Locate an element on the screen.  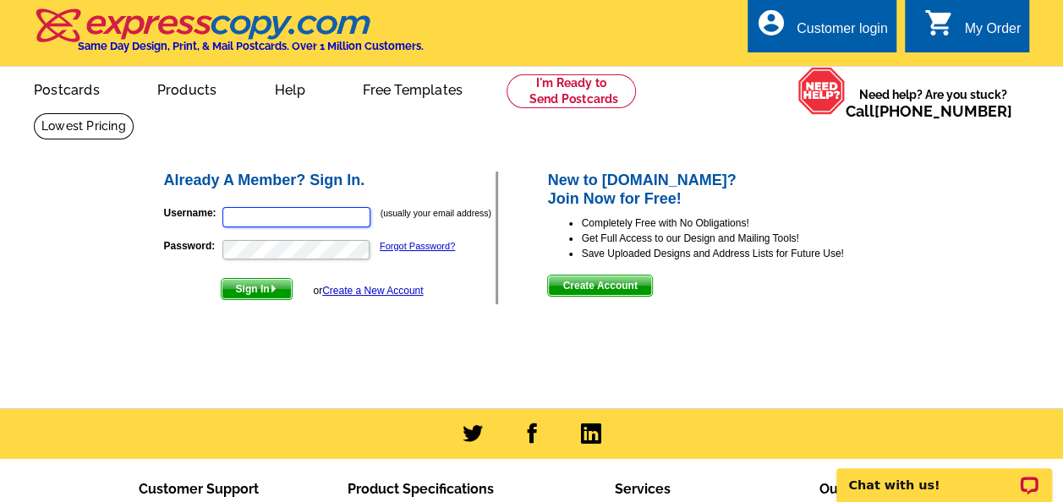
li: Completely Free with No Obligations! is located at coordinates (741, 223).